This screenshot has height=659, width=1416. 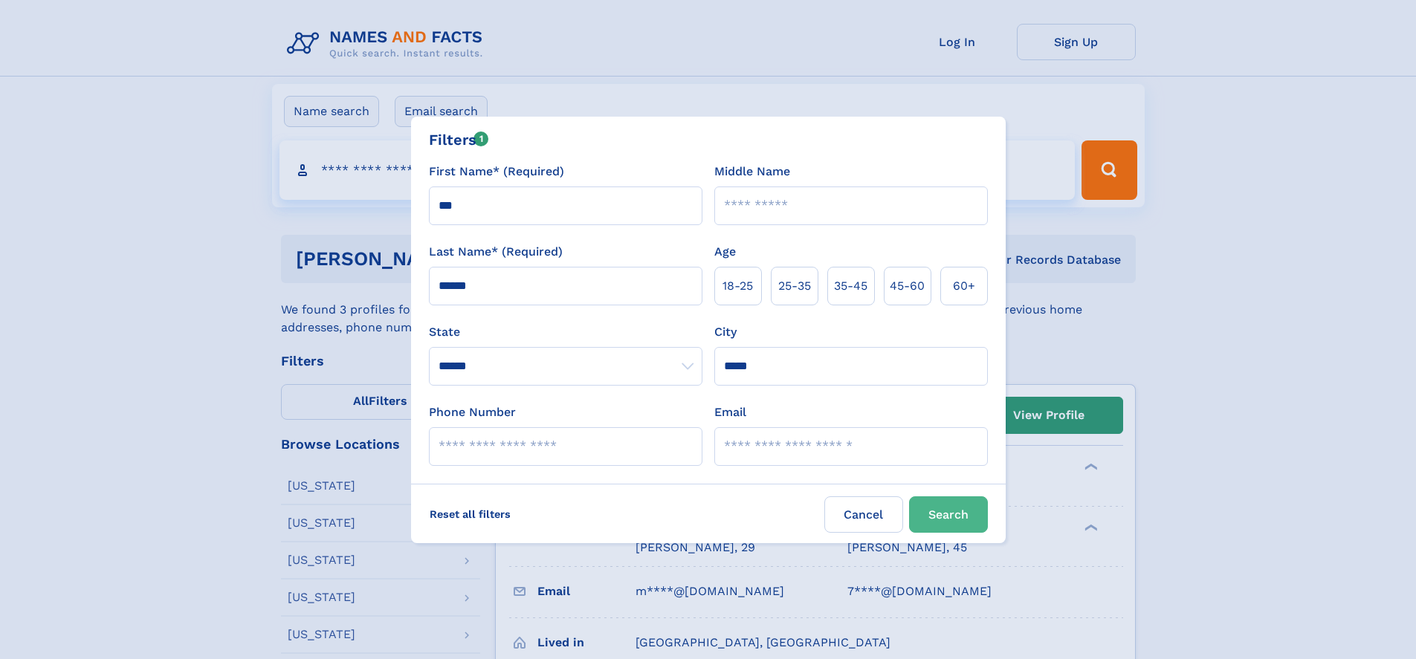 I want to click on span: 18‑25, so click(x=737, y=286).